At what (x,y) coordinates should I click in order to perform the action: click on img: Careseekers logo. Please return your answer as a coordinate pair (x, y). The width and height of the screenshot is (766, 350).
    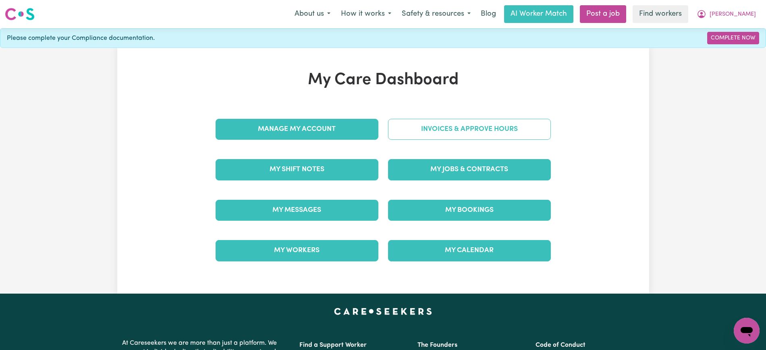
    Looking at the image, I should click on (20, 14).